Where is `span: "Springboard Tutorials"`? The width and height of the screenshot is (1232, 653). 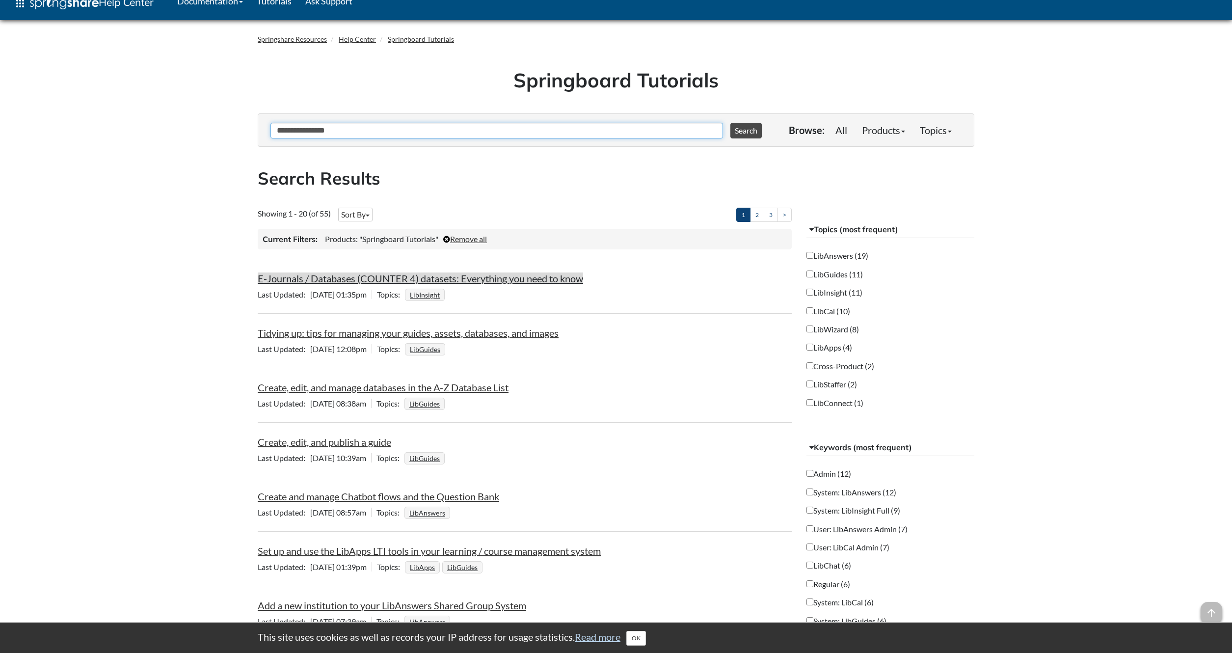 span: "Springboard Tutorials" is located at coordinates (399, 239).